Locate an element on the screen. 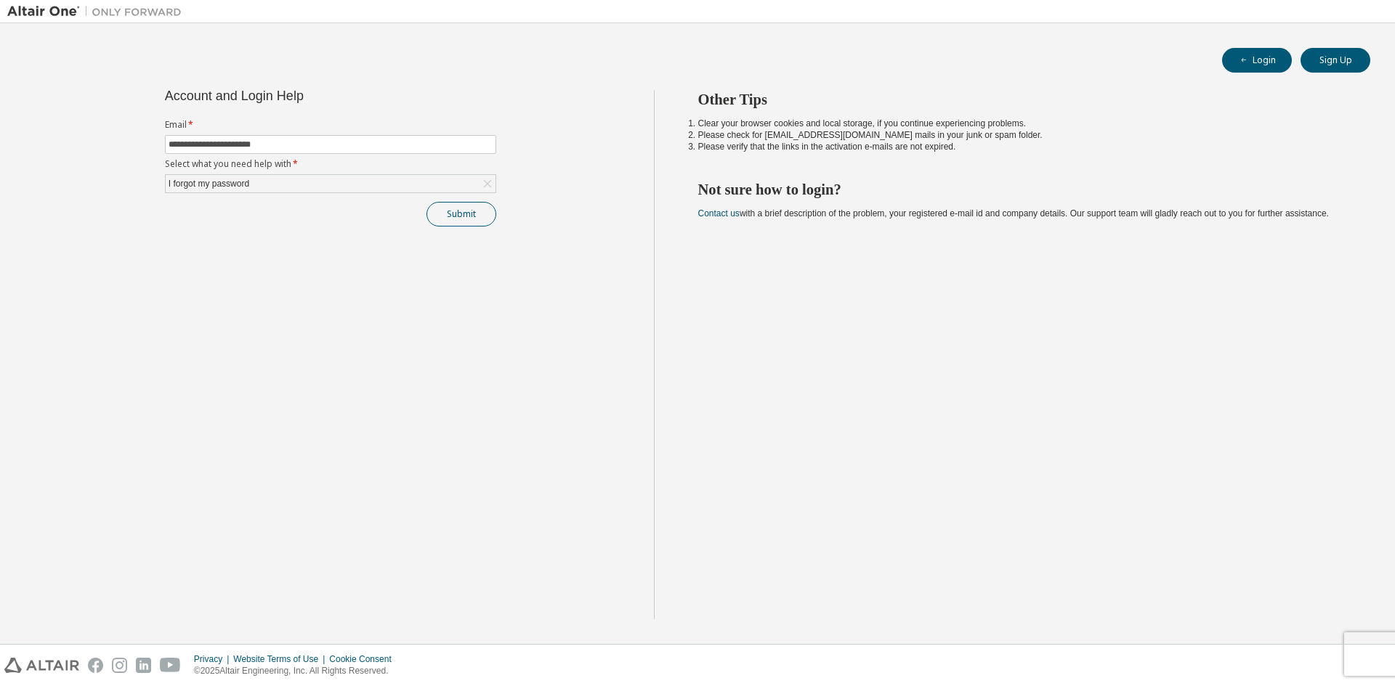 The width and height of the screenshot is (1395, 686). img: altair_logo.svg is located at coordinates (41, 665).